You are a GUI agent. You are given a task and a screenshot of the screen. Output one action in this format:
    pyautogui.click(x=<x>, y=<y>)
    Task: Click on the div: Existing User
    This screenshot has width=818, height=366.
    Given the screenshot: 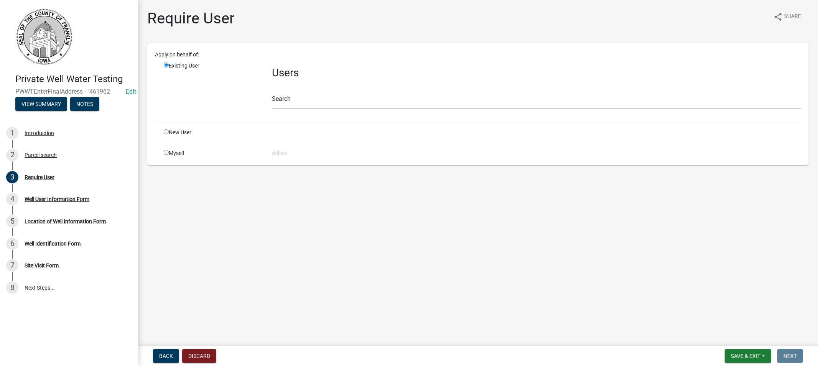 What is the action you would take?
    pyautogui.click(x=212, y=89)
    